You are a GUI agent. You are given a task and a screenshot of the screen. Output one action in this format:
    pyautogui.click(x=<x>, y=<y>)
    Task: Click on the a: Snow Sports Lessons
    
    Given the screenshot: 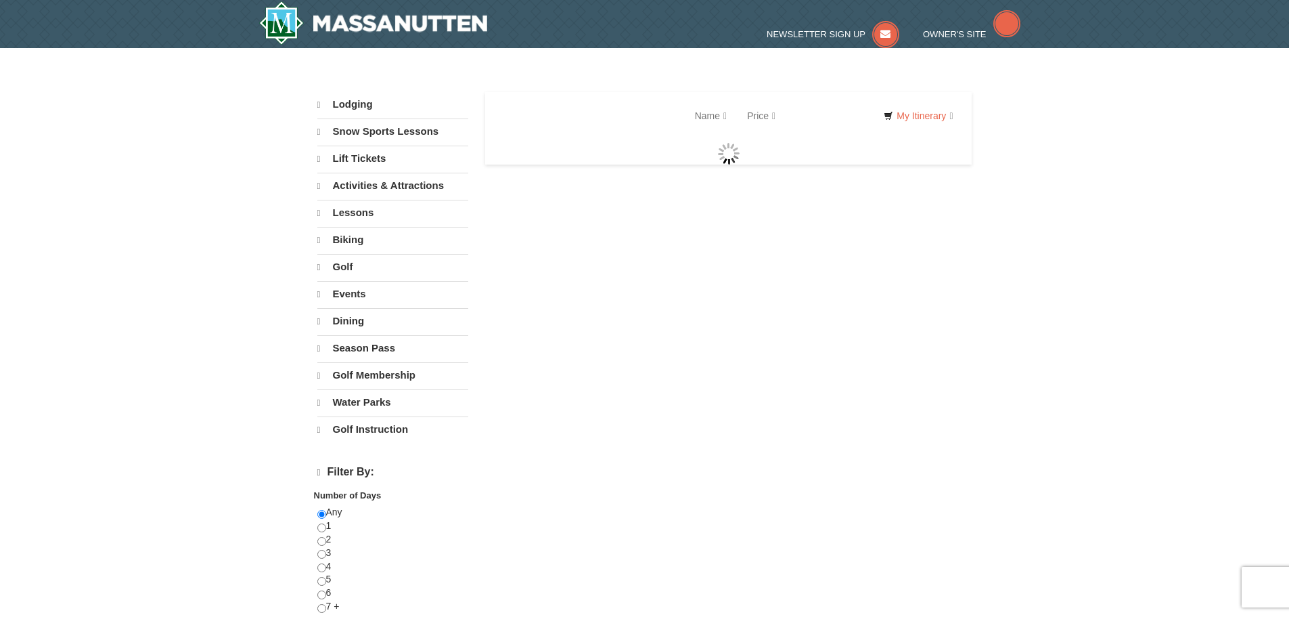 What is the action you would take?
    pyautogui.click(x=393, y=131)
    